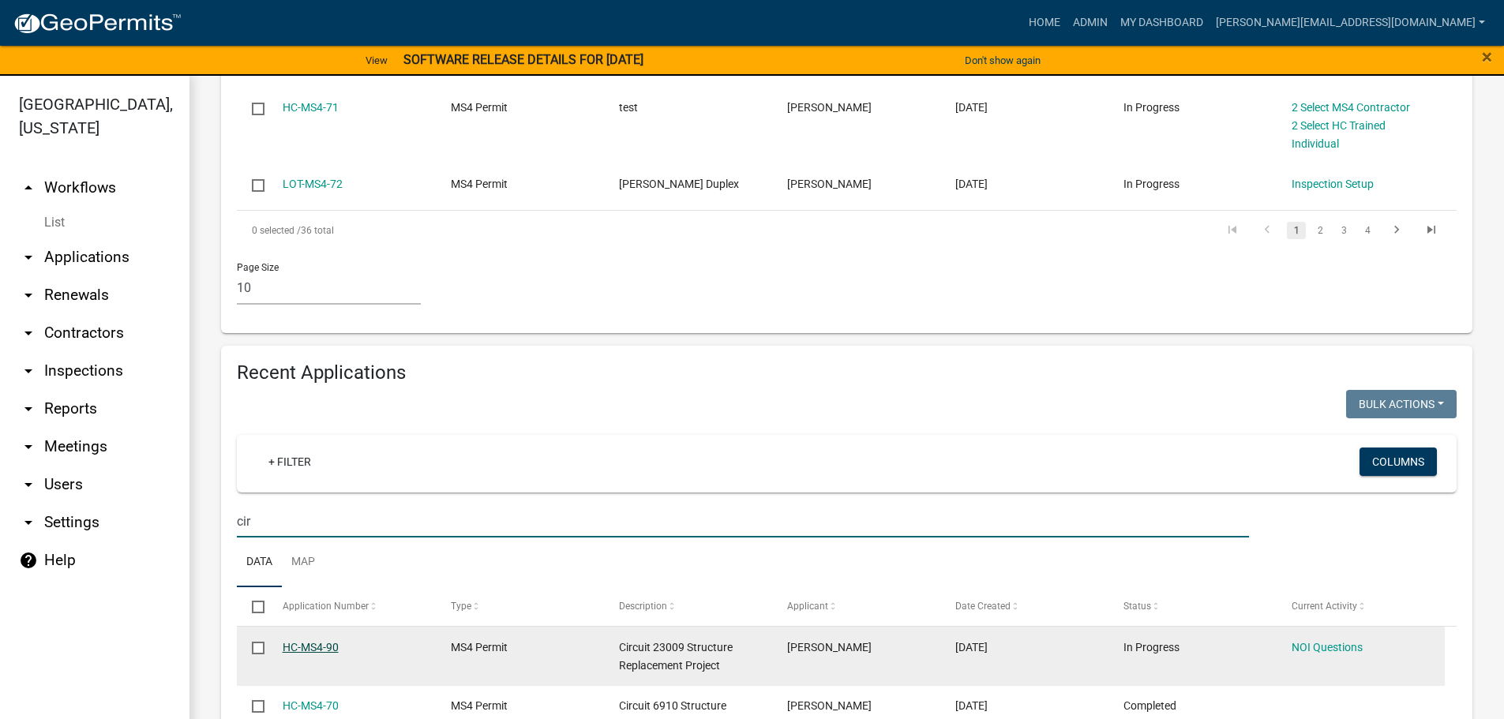  I want to click on a: go to next page, so click(1397, 231).